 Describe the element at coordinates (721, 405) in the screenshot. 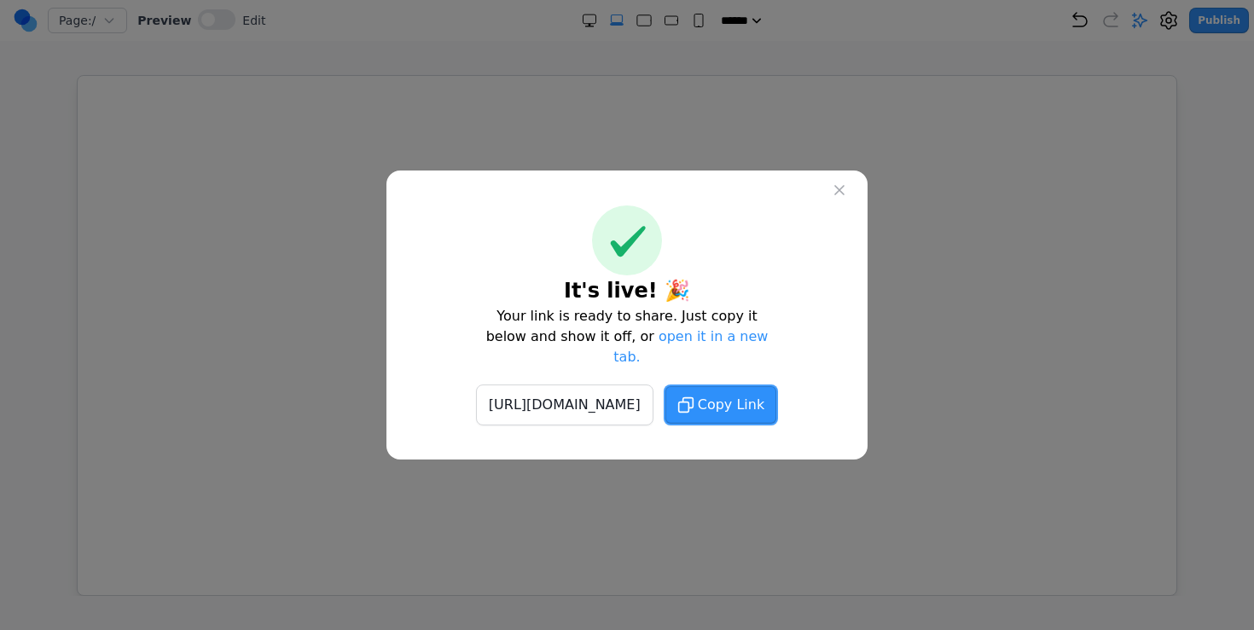

I see `button: Copy Link` at that location.